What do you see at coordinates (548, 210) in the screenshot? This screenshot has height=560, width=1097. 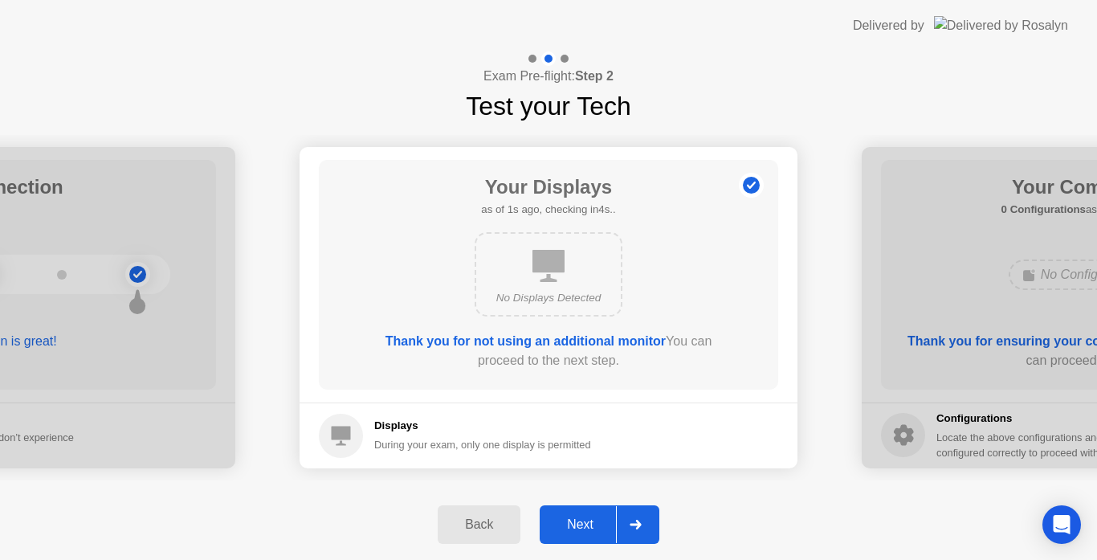 I see `h5: as of 1s ago, checking in4s..` at bounding box center [548, 210].